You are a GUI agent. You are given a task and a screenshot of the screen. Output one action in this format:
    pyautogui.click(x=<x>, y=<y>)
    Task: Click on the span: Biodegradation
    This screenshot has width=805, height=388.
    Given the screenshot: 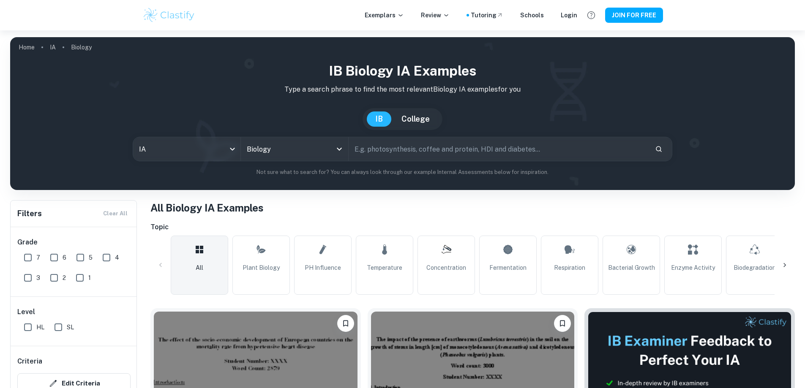 What is the action you would take?
    pyautogui.click(x=755, y=268)
    